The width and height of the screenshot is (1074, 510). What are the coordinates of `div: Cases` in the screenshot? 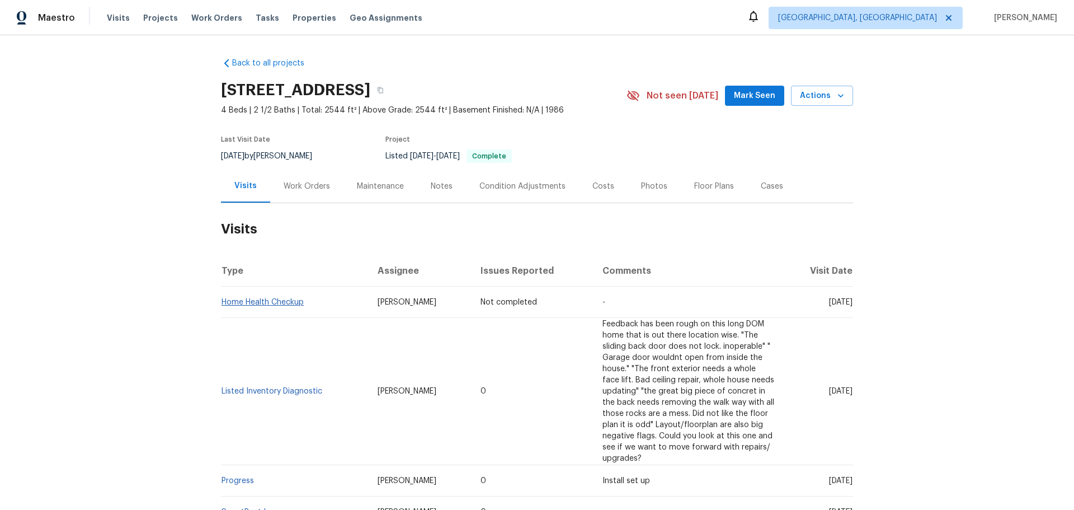 It's located at (772, 186).